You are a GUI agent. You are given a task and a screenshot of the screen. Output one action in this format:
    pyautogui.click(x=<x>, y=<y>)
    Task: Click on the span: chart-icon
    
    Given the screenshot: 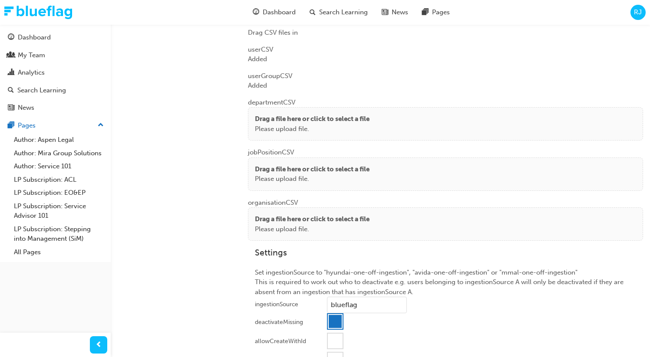 What is the action you would take?
    pyautogui.click(x=11, y=73)
    